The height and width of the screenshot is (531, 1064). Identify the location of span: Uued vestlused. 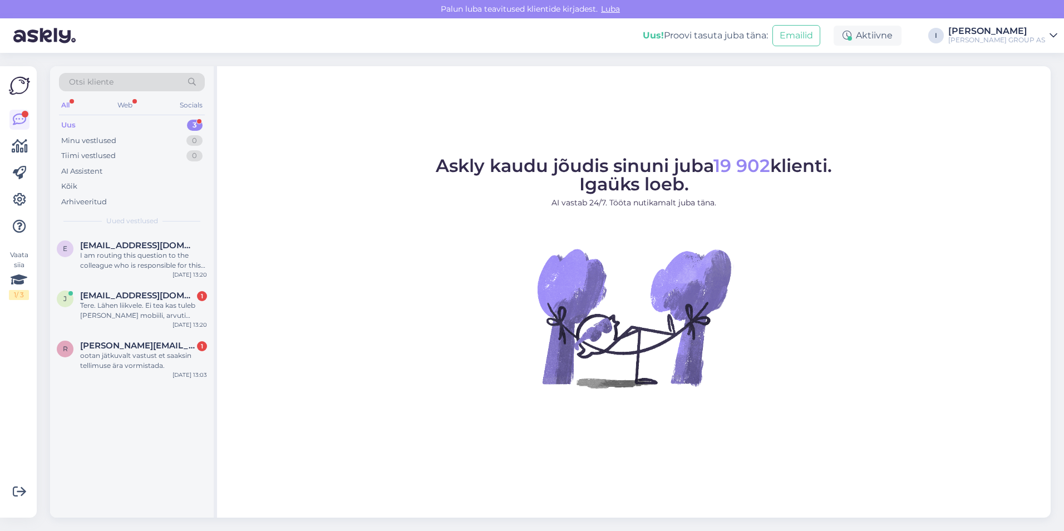
(132, 221).